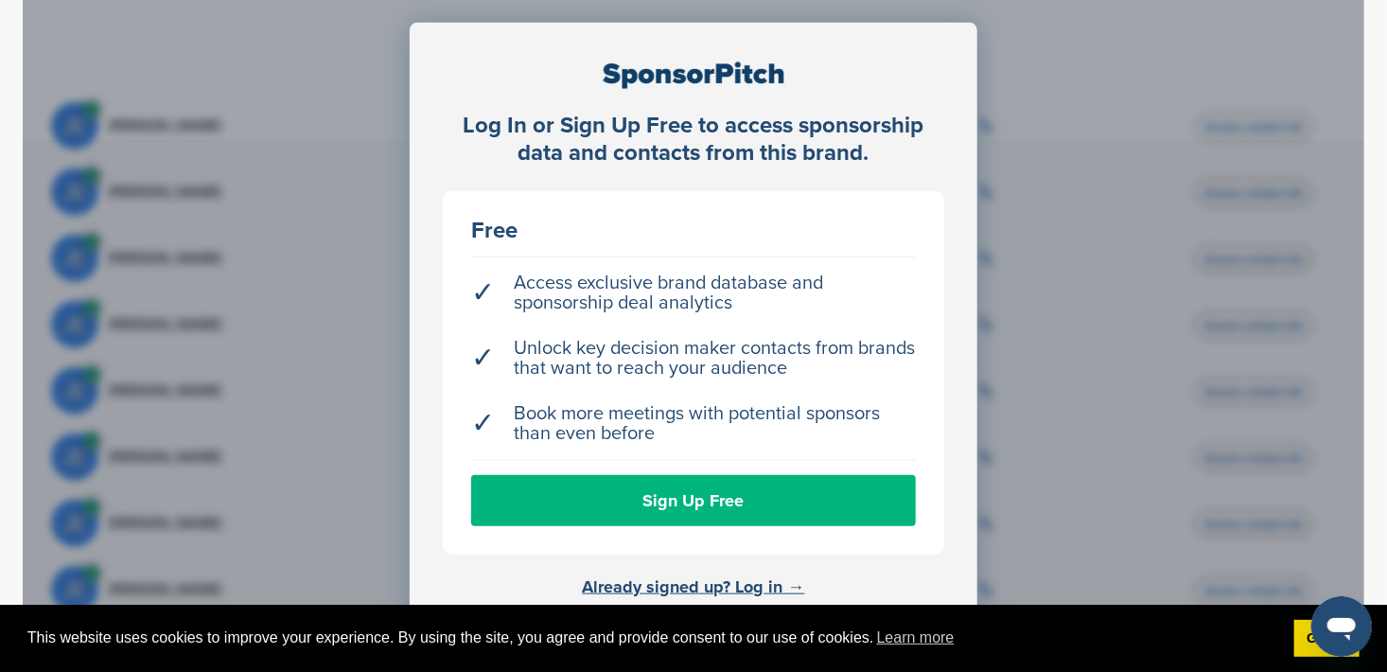 This screenshot has width=1387, height=672. Describe the element at coordinates (1327, 639) in the screenshot. I see `a: dismiss cookie message` at that location.